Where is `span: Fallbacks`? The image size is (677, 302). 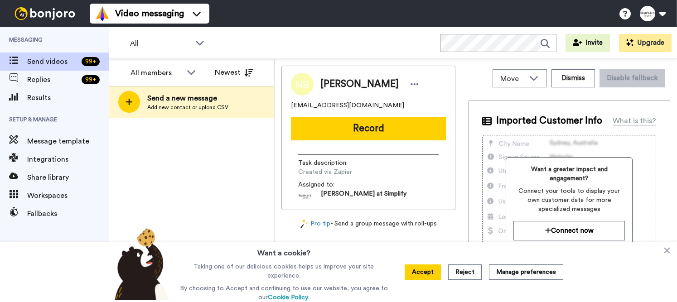
span: Fallbacks is located at coordinates (68, 214).